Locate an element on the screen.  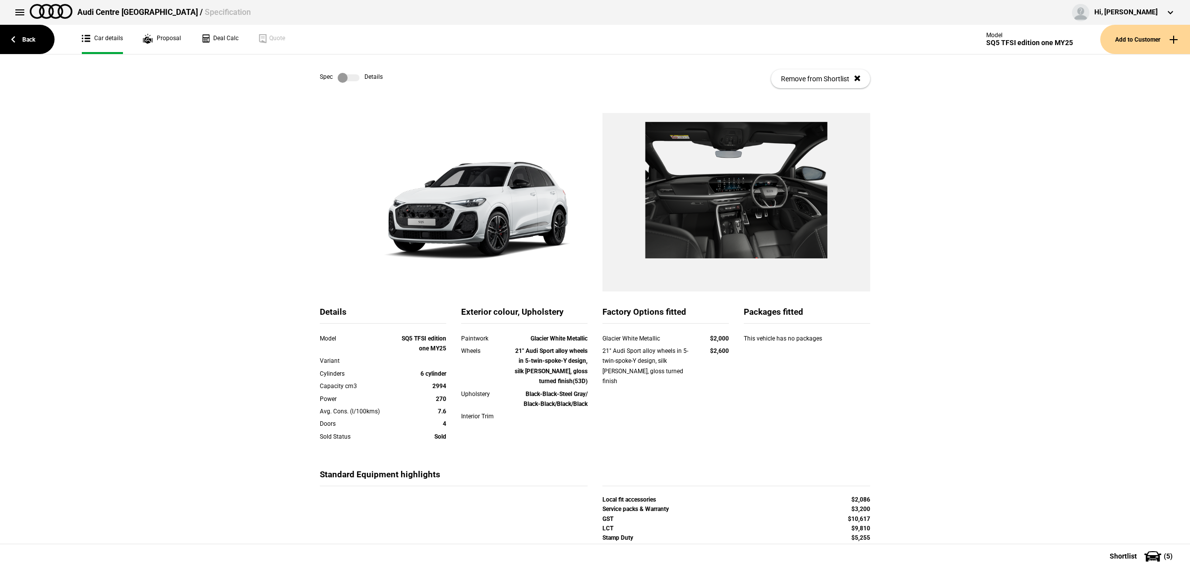
strong: $5,255 is located at coordinates (861, 538).